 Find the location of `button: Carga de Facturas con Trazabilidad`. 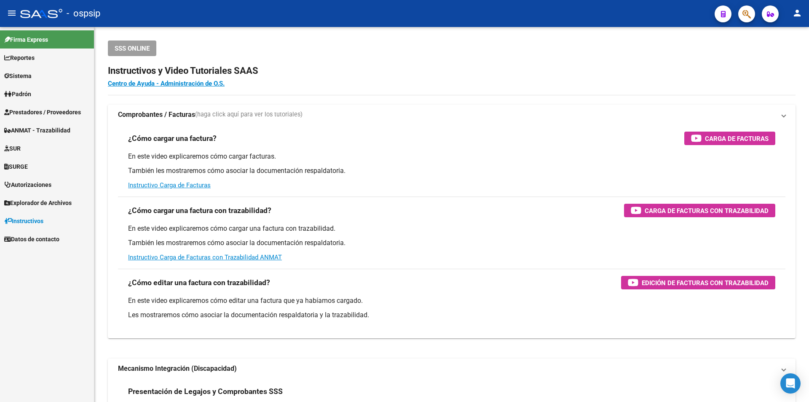

button: Carga de Facturas con Trazabilidad is located at coordinates (700, 210).